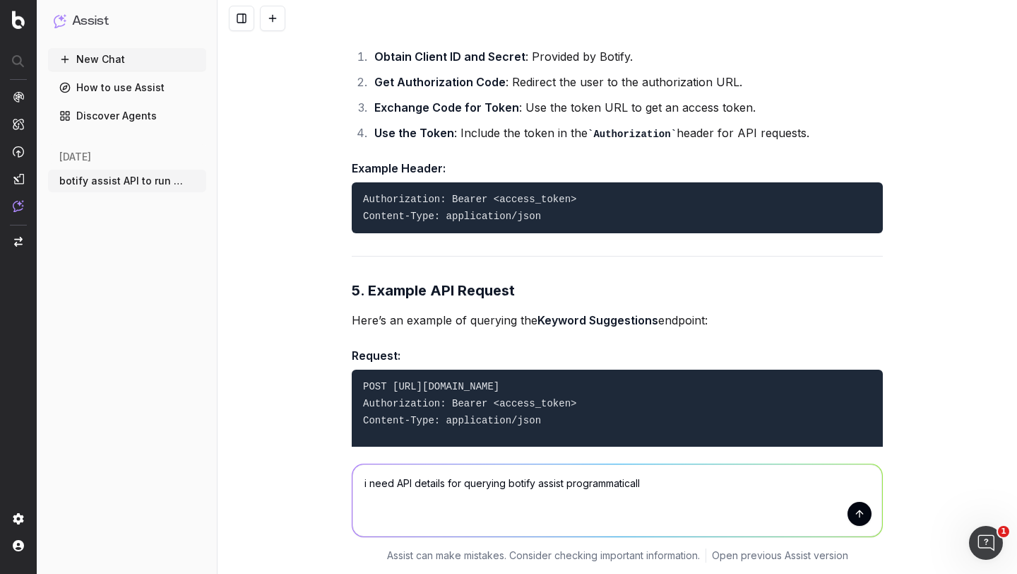 This screenshot has width=1017, height=574. What do you see at coordinates (627, 82) in the screenshot?
I see `li: : Redirect the user to the authorization URL.` at bounding box center [627, 82].